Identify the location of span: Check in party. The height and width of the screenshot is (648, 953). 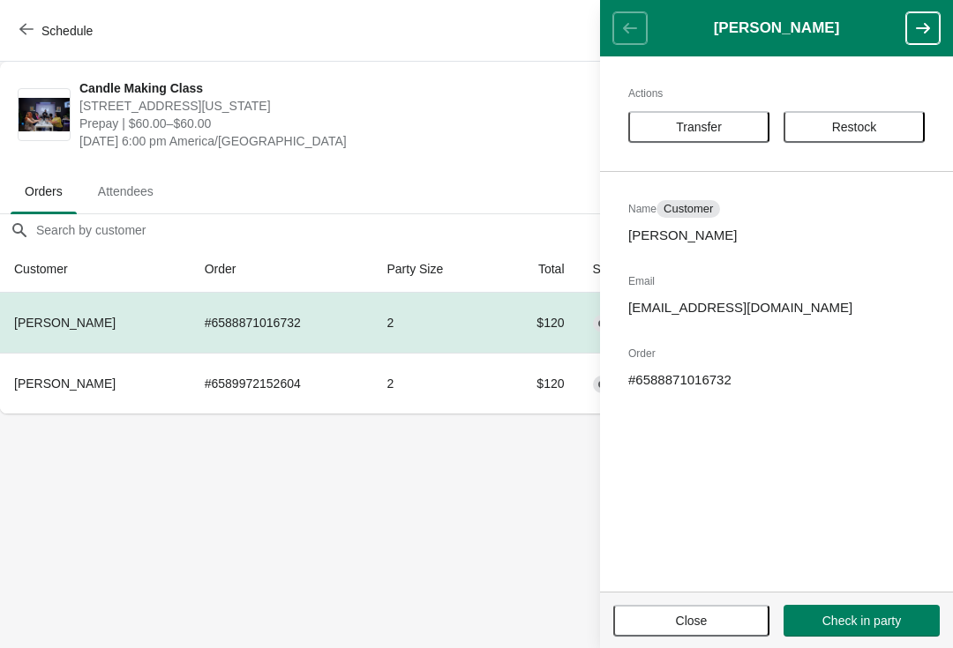
(861, 621).